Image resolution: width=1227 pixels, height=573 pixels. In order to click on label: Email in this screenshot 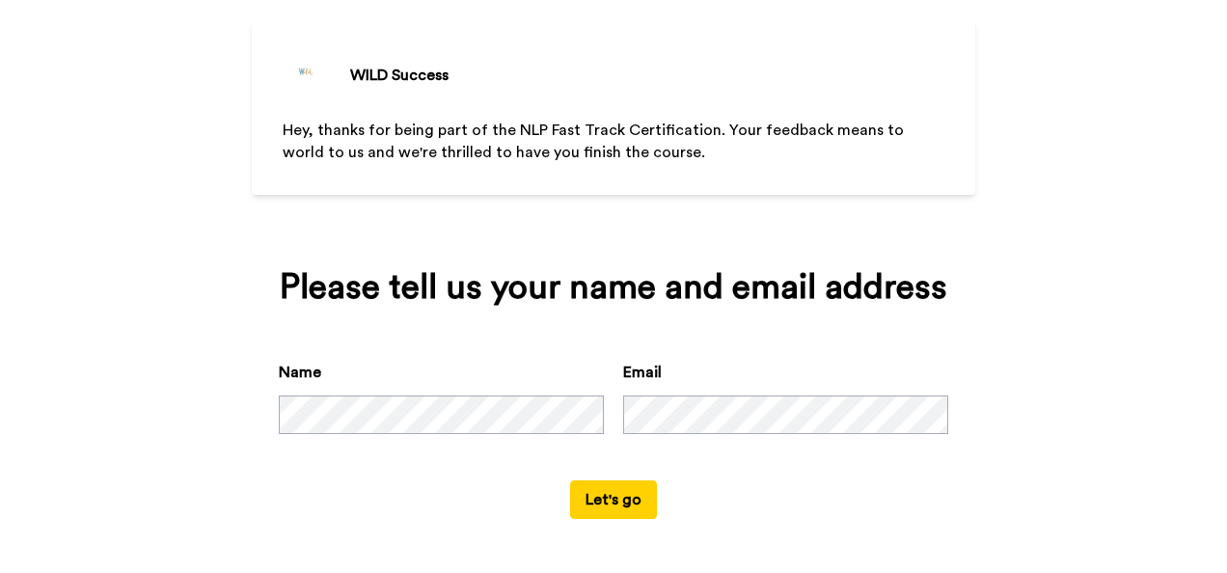, I will do `click(643, 372)`.